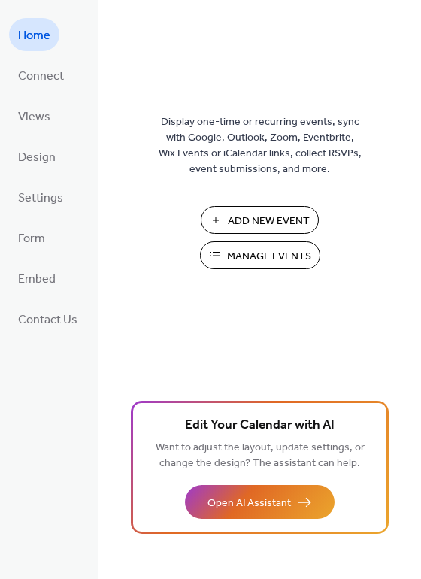 This screenshot has width=421, height=579. What do you see at coordinates (32, 237) in the screenshot?
I see `a: Form` at bounding box center [32, 237].